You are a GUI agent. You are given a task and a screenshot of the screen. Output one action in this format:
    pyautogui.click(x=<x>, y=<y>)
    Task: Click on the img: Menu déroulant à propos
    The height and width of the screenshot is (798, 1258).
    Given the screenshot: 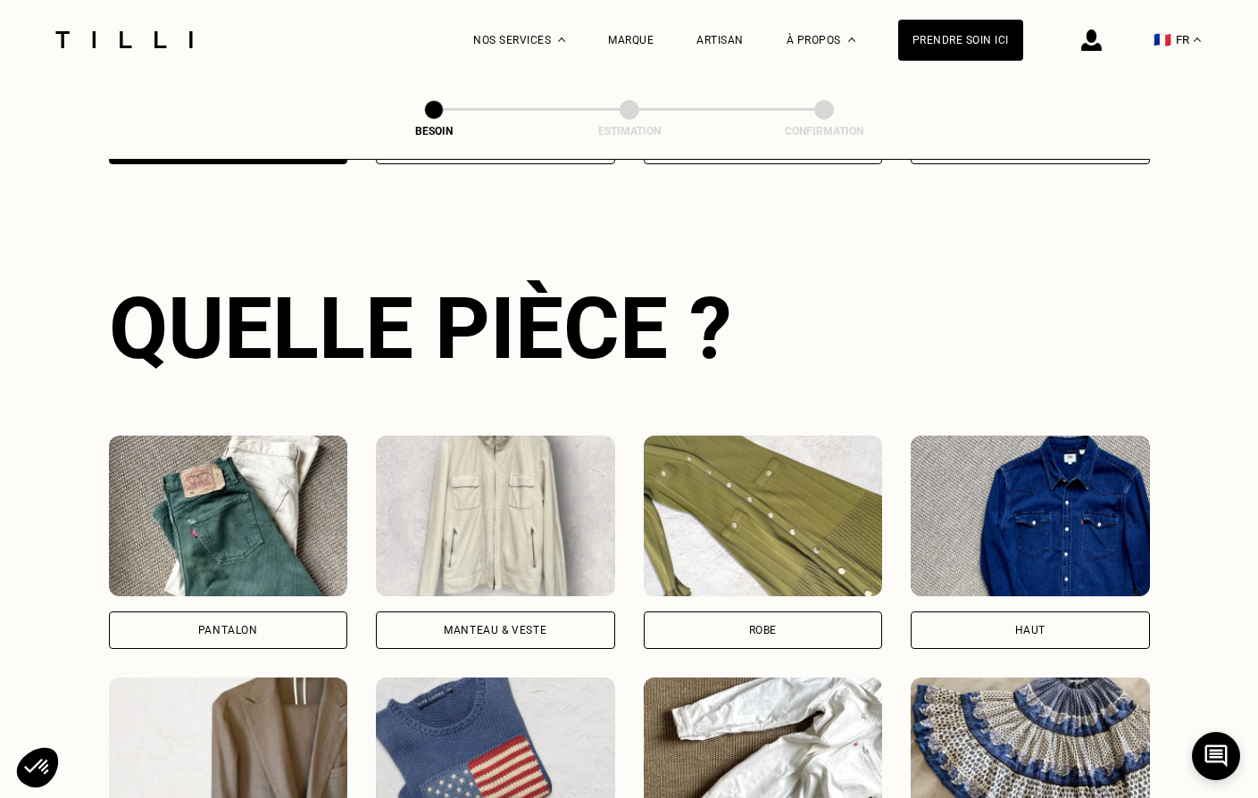 What is the action you would take?
    pyautogui.click(x=852, y=39)
    